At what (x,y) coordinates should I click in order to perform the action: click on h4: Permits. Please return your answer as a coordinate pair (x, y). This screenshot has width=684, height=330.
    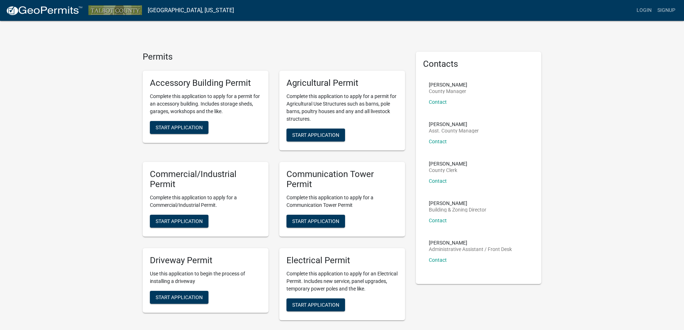
    Looking at the image, I should click on (274, 57).